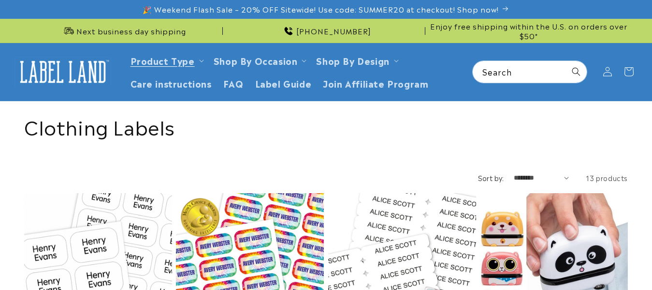 The height and width of the screenshot is (290, 652). I want to click on label: Sort by:, so click(491, 178).